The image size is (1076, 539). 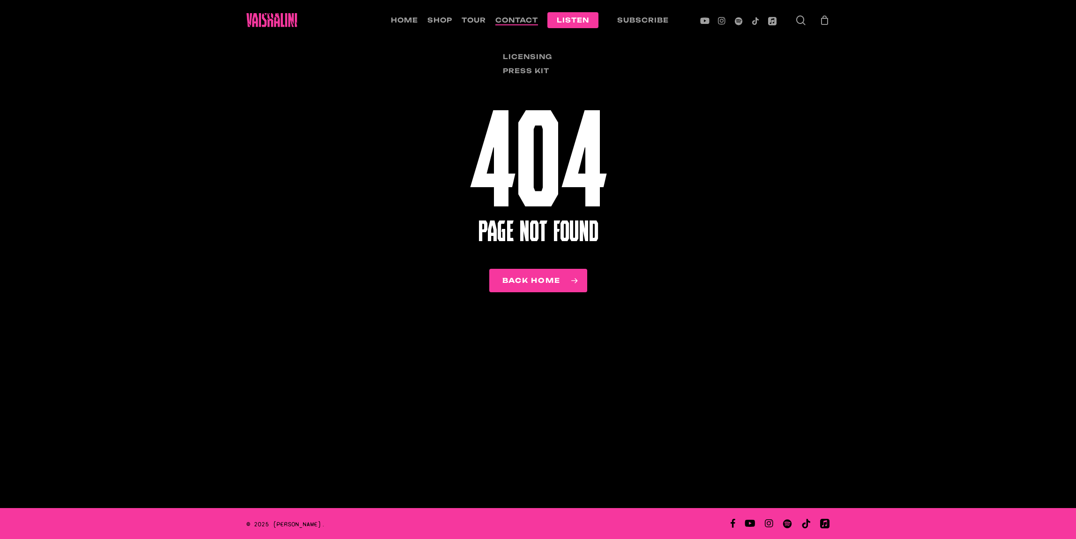 What do you see at coordinates (526, 70) in the screenshot?
I see `span: press kit` at bounding box center [526, 70].